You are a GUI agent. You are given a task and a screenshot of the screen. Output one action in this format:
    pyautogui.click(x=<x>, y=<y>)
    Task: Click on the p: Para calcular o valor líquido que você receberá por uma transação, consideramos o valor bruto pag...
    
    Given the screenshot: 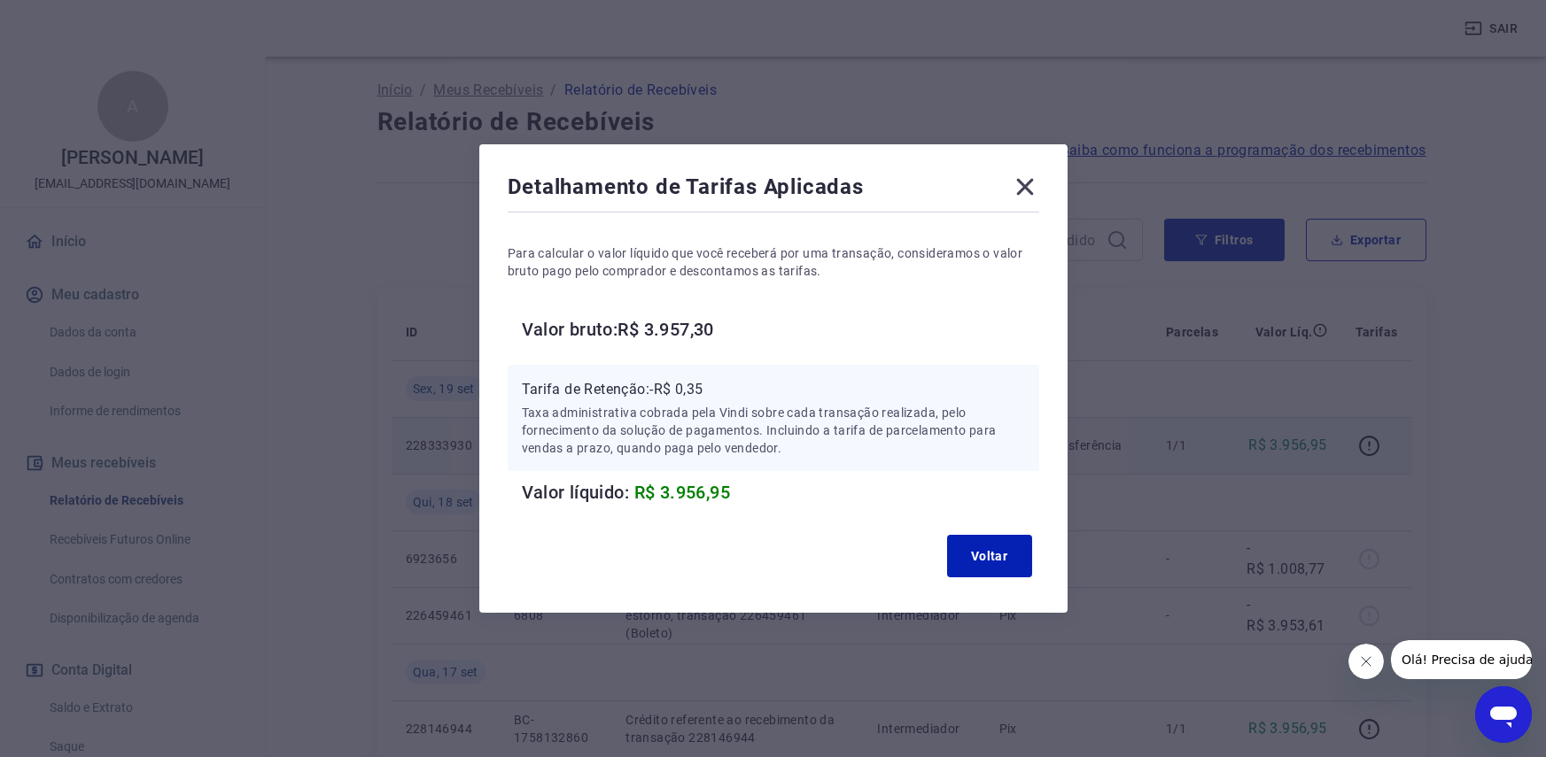 What is the action you would take?
    pyautogui.click(x=773, y=262)
    